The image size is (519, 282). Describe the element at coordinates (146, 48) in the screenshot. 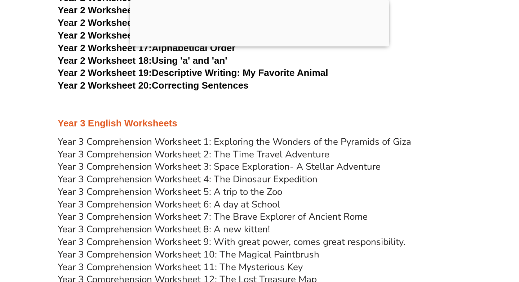

I see `a: Year 2 Worksheet 17:Alphabetical Order` at that location.